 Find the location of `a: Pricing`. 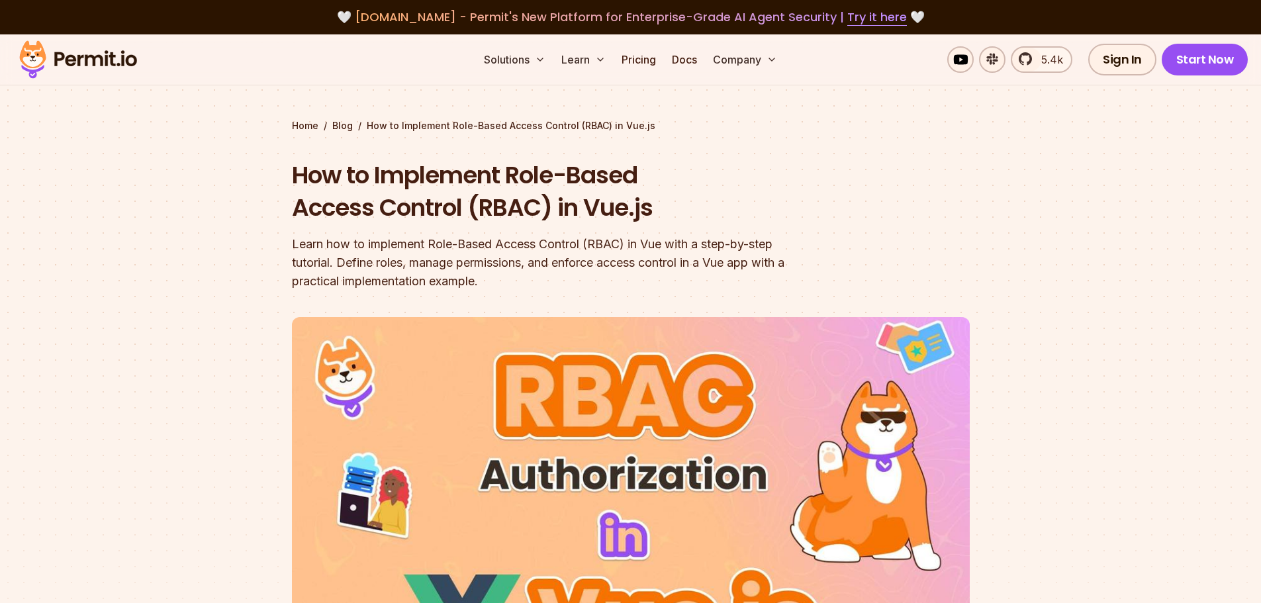

a: Pricing is located at coordinates (639, 60).